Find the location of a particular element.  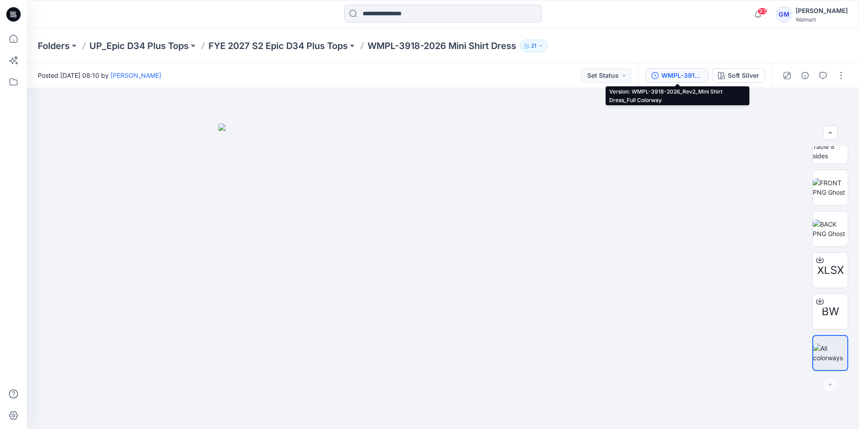

p: UP_Epic D34 Plus Tops is located at coordinates (139, 46).